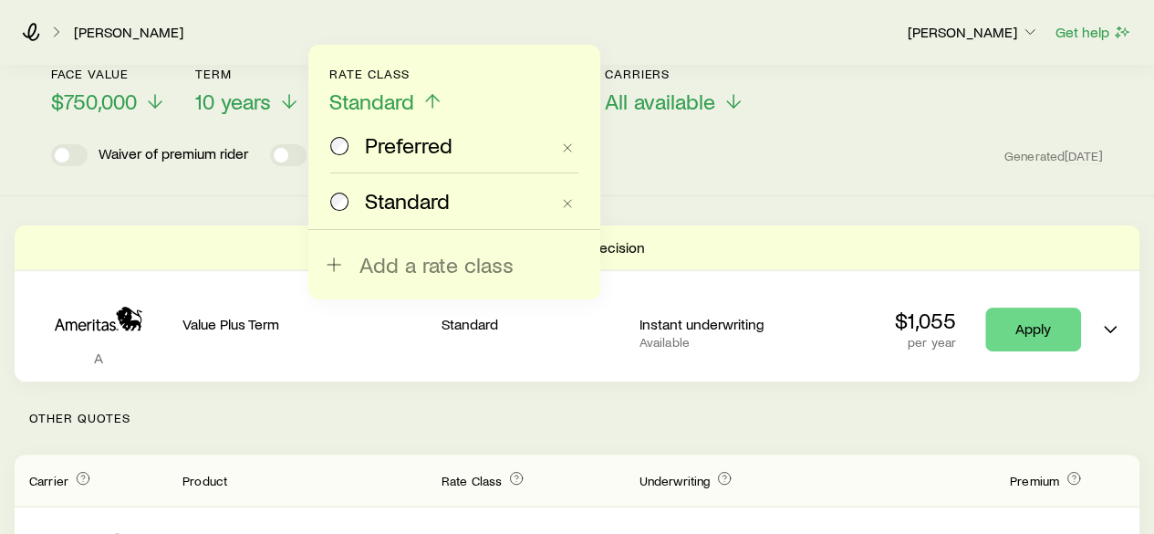 This screenshot has height=534, width=1154. I want to click on button: Face value$750,000, so click(109, 90).